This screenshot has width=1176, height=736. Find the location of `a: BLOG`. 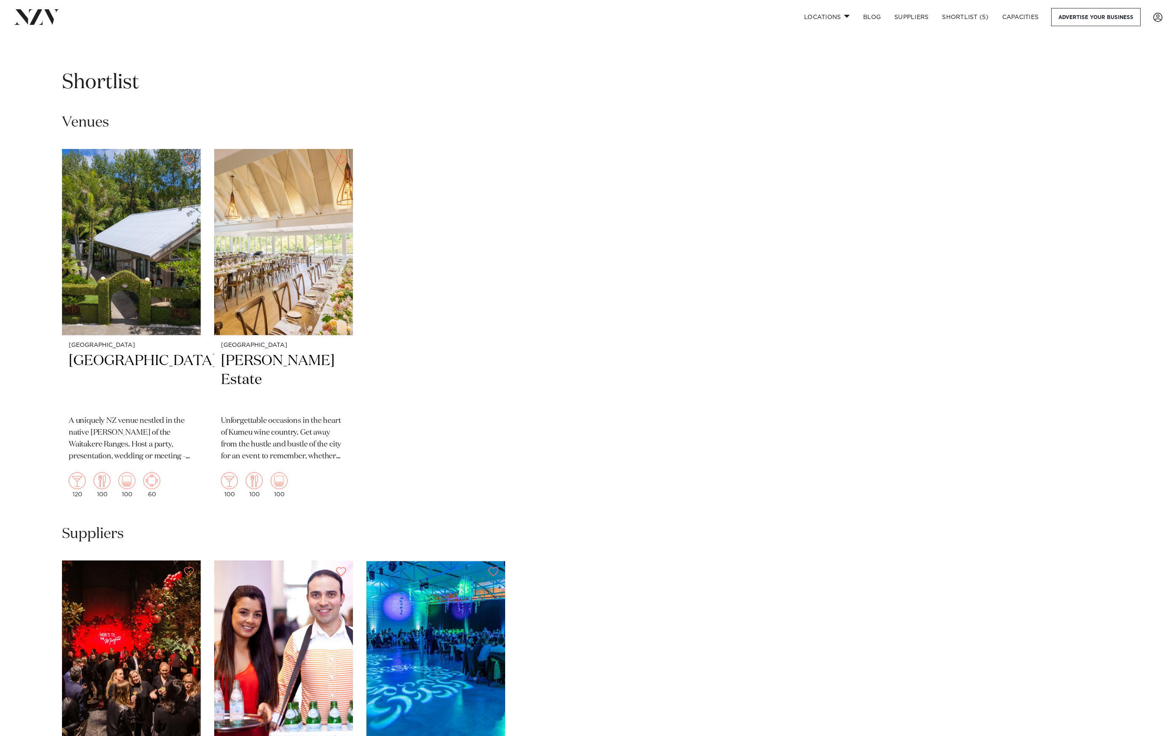

a: BLOG is located at coordinates (872, 17).